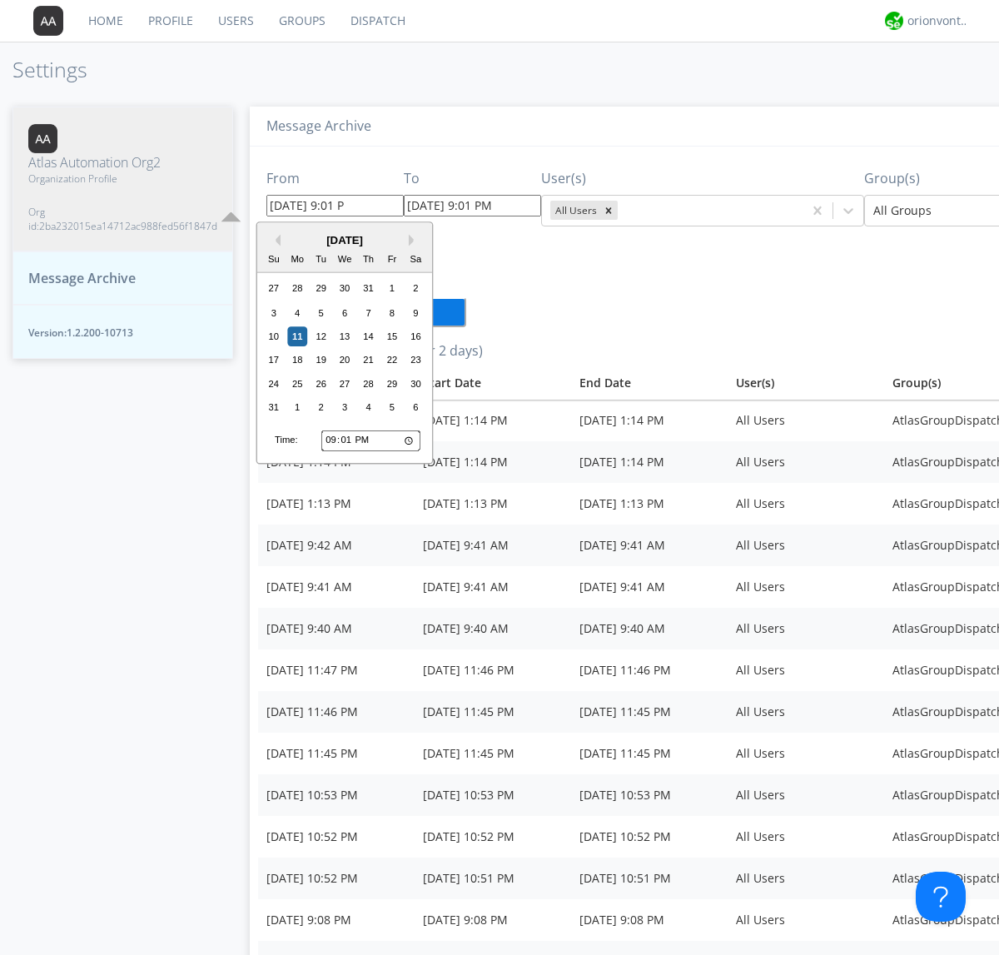 The image size is (999, 955). Describe the element at coordinates (345, 348) in the screenshot. I see `div: month 2025-08` at that location.